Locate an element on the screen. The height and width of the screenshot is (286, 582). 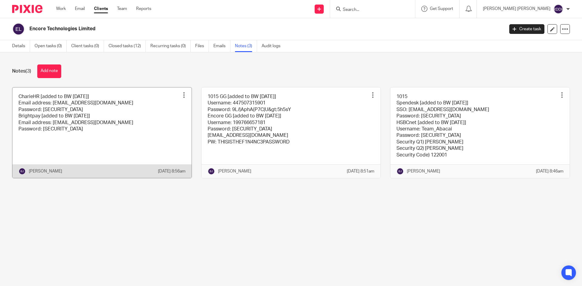
h1: Notes is located at coordinates (22, 71).